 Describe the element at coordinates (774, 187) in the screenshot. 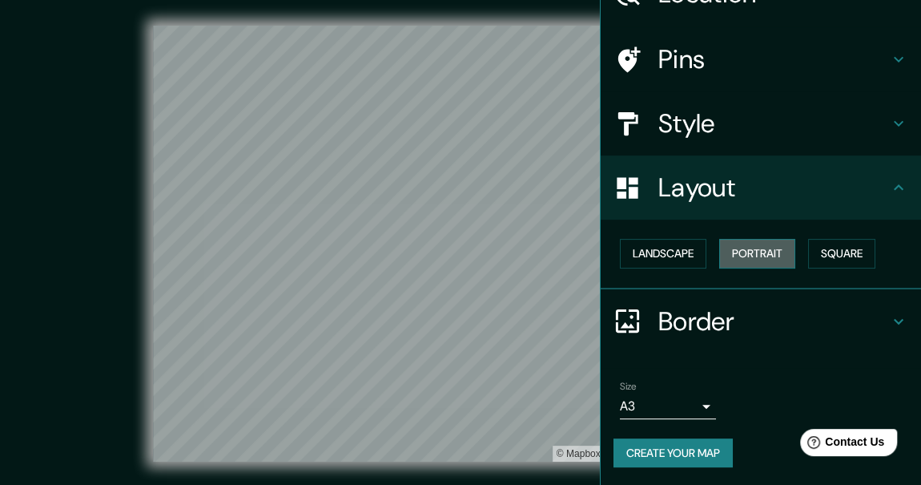

I see `h4: Layout` at that location.